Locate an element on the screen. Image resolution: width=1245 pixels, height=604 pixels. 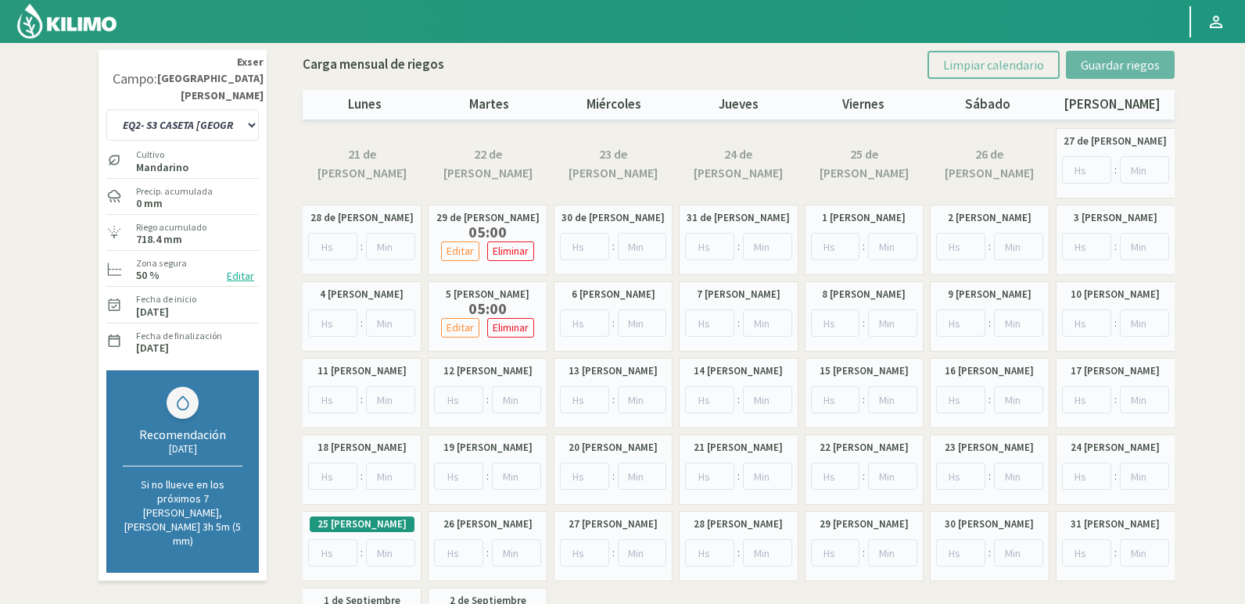
p: miércoles is located at coordinates (614, 105).